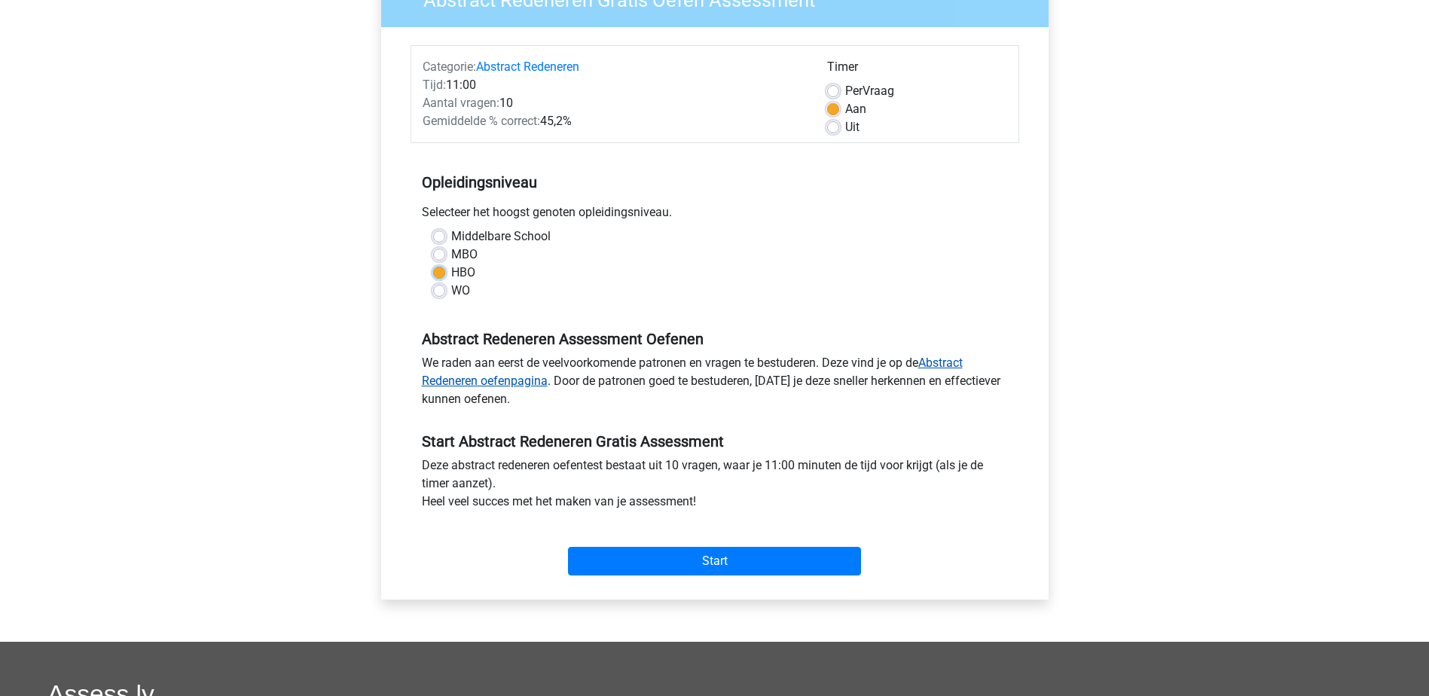 The width and height of the screenshot is (1429, 696). Describe the element at coordinates (460, 291) in the screenshot. I see `label: WO` at that location.